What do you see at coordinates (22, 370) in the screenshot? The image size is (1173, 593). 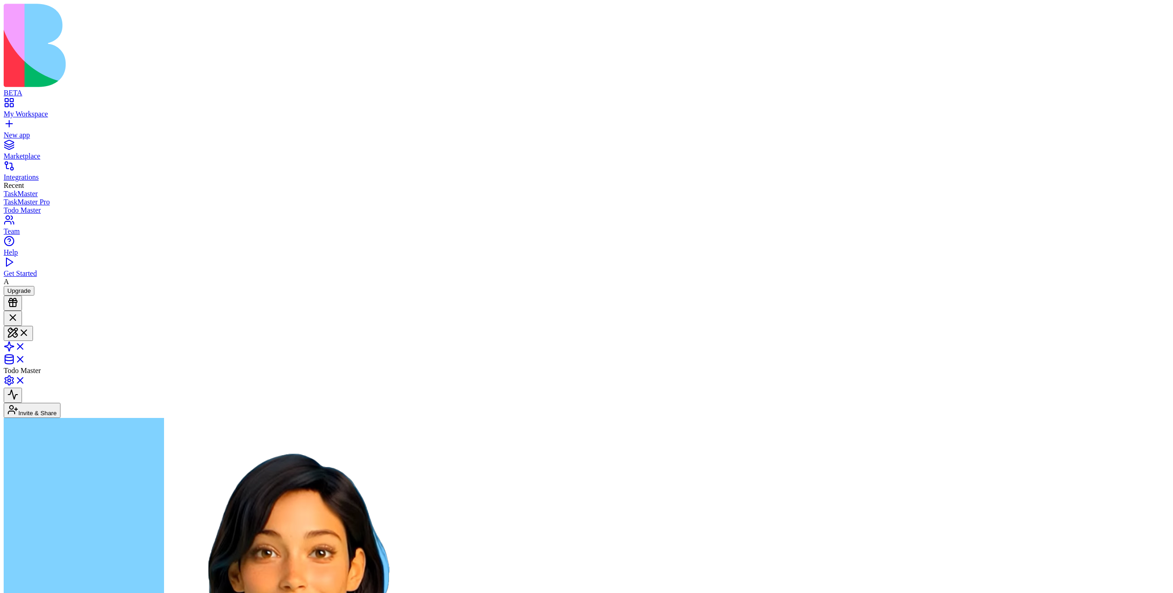 I see `span: Todo Master` at bounding box center [22, 370].